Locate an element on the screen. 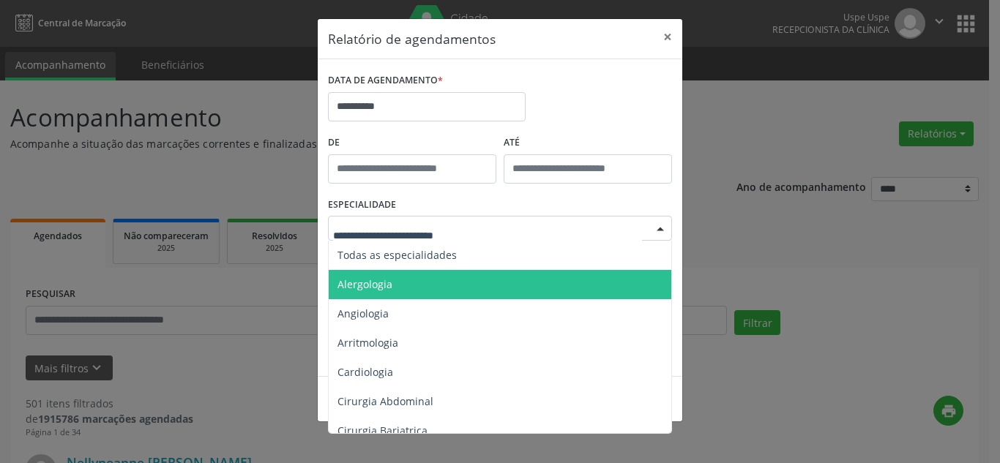 The height and width of the screenshot is (463, 1000). span: Cardiologia is located at coordinates (365, 372).